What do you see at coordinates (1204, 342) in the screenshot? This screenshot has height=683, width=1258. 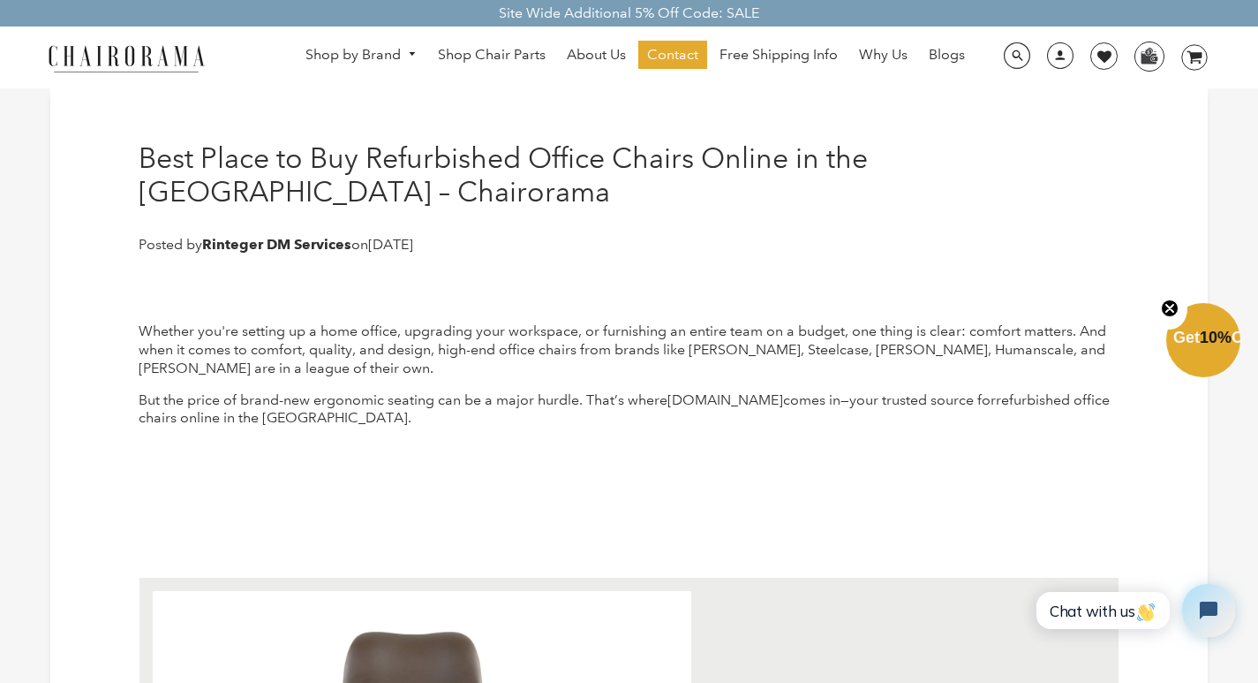 I see `div: Get10%OffClose teaser` at bounding box center [1204, 342].